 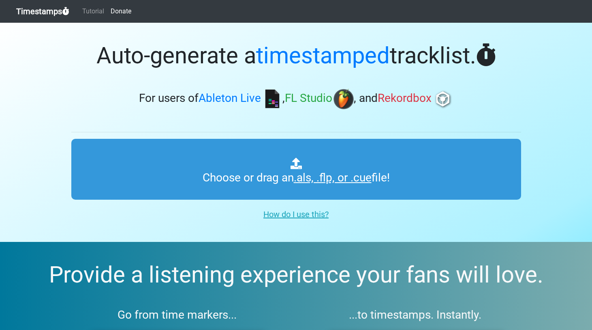 I want to click on u: How do I use this?, so click(x=296, y=214).